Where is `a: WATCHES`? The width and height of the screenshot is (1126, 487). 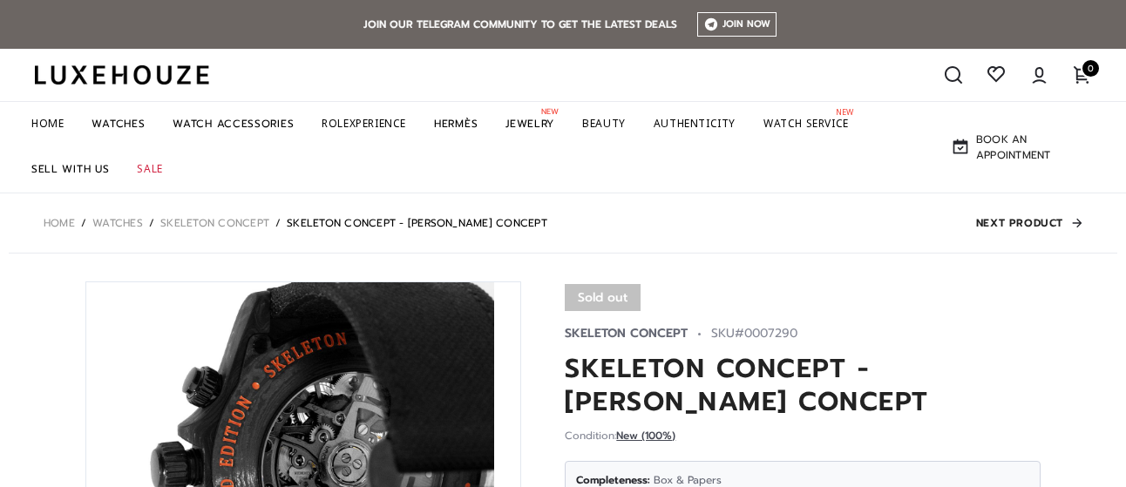 a: WATCHES is located at coordinates (118, 125).